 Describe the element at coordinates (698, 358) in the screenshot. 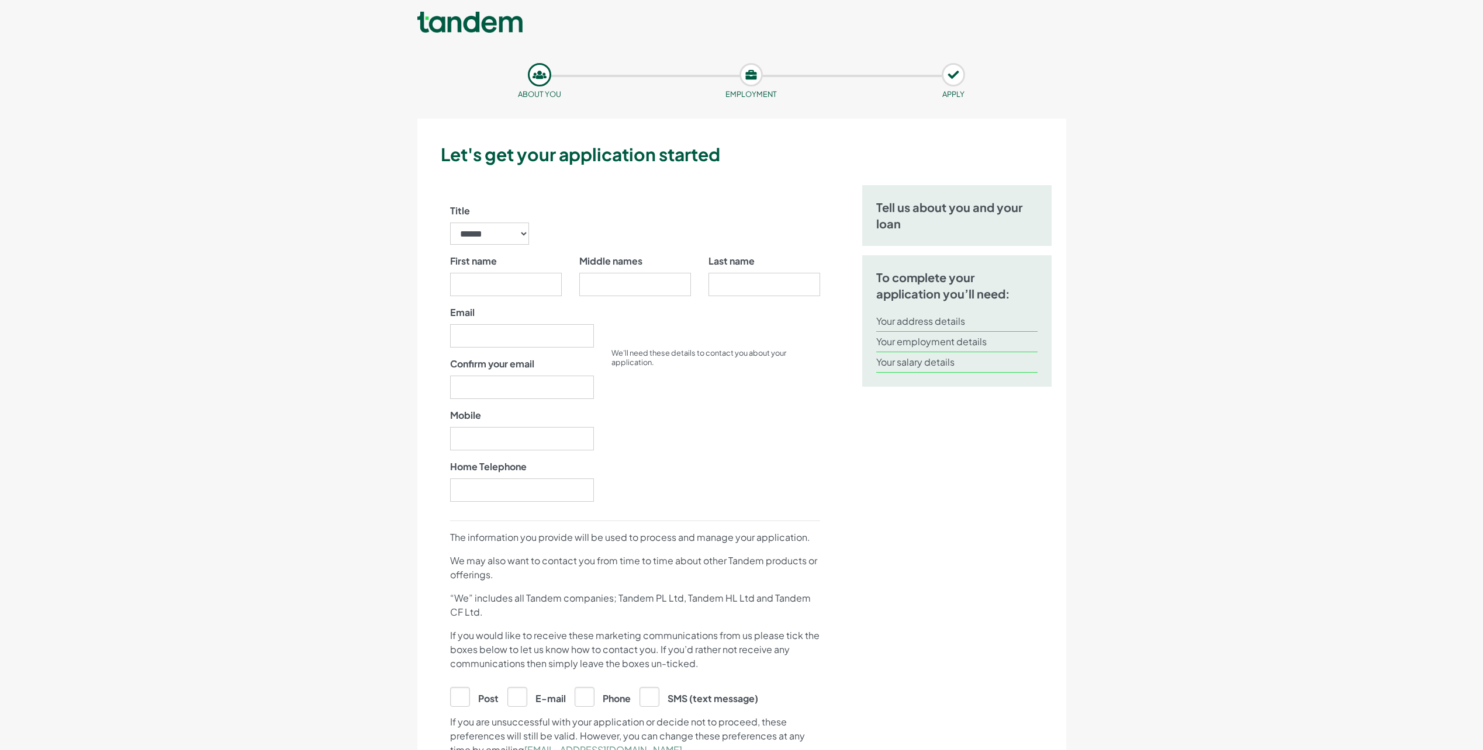

I see `small: We’ll need these details to contact you about your application.` at that location.